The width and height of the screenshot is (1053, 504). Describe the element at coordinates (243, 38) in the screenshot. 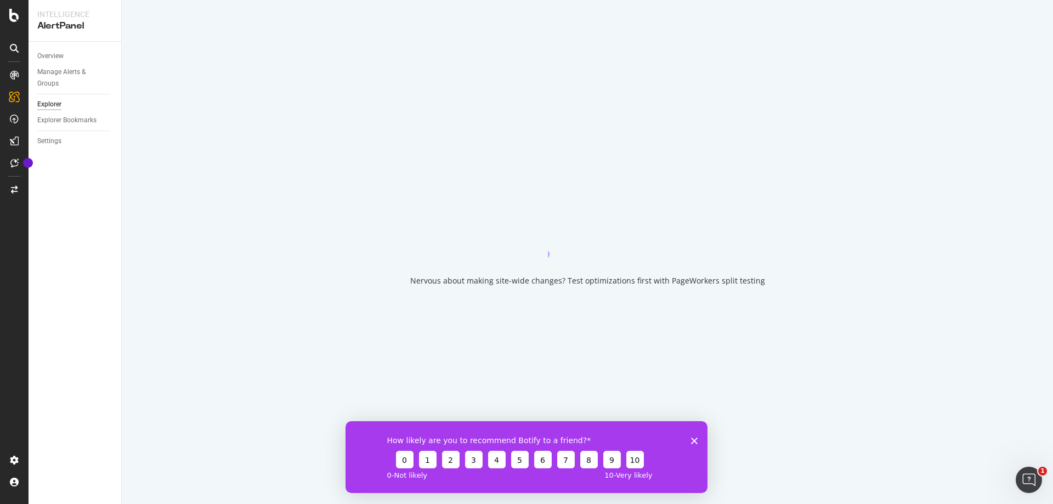

I see `button: 8` at that location.